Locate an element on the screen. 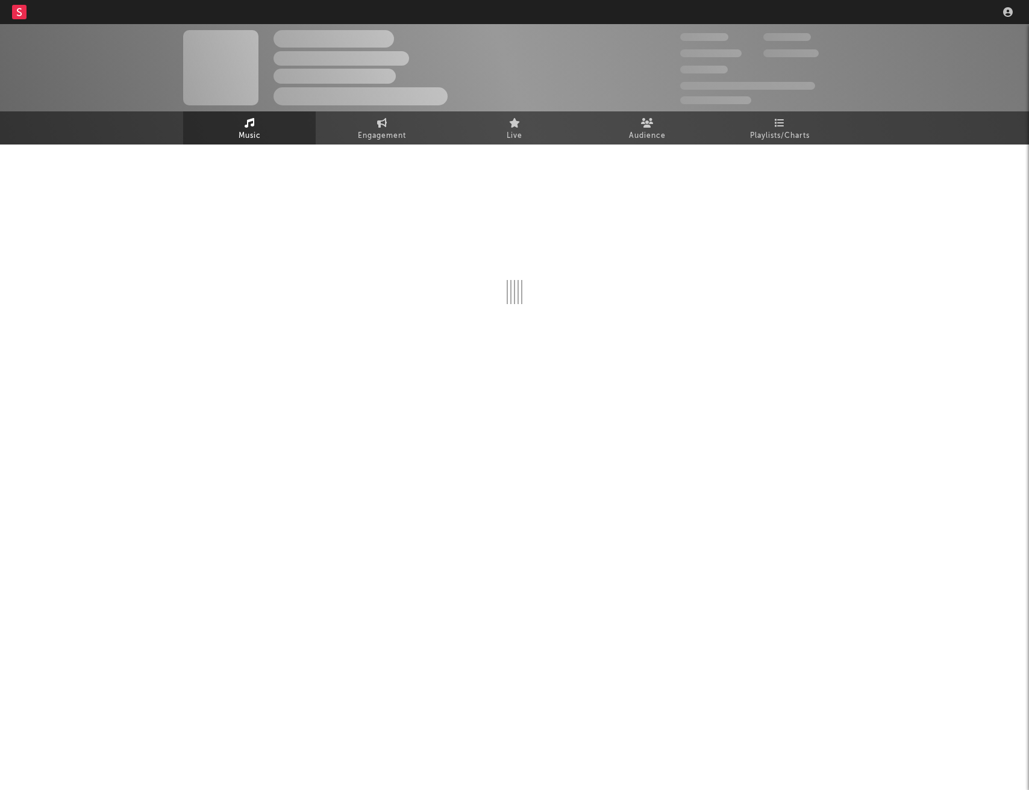 The width and height of the screenshot is (1029, 790). a: Playlists/Charts is located at coordinates (779, 128).